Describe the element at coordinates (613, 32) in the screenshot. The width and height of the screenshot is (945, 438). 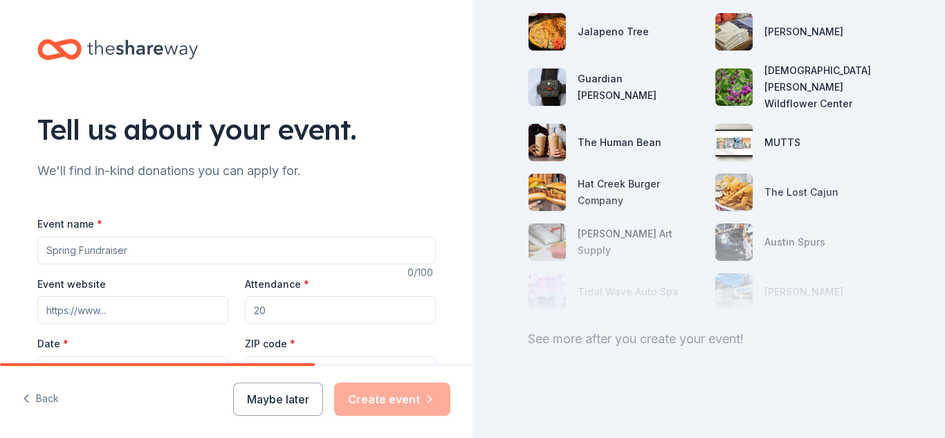
I see `div: Jalapeno Tree` at that location.